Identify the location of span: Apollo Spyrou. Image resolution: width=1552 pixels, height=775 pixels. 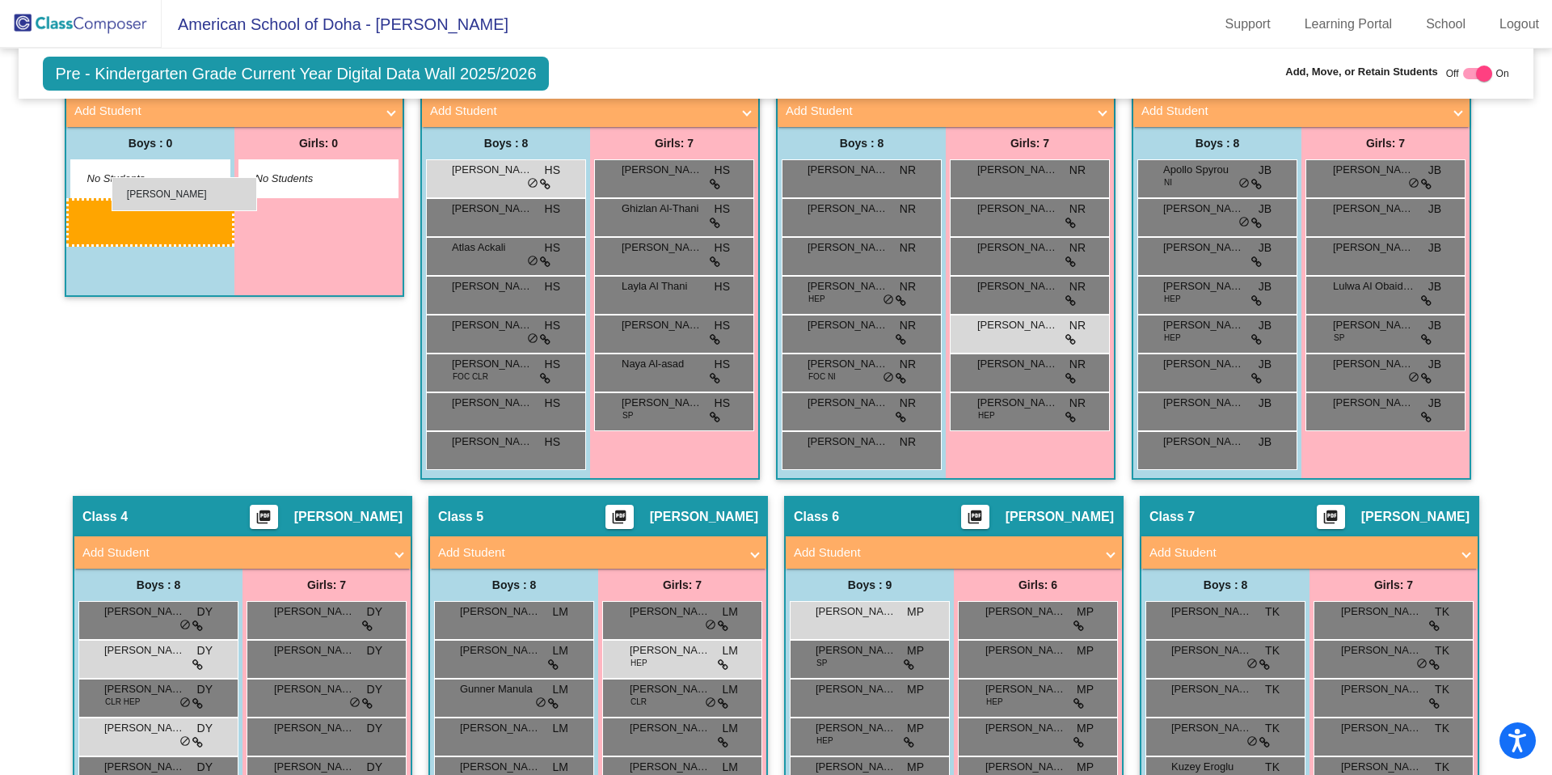
(1204, 170).